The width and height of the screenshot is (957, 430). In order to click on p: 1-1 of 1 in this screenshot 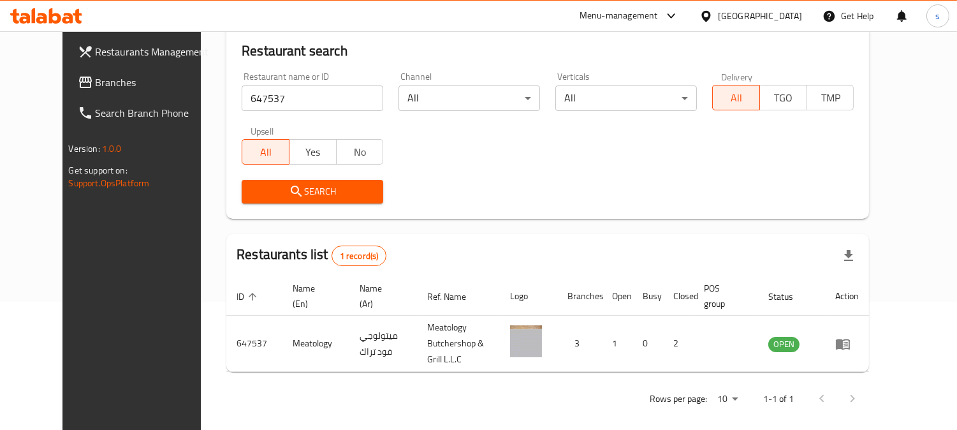, I will do `click(779, 399)`.